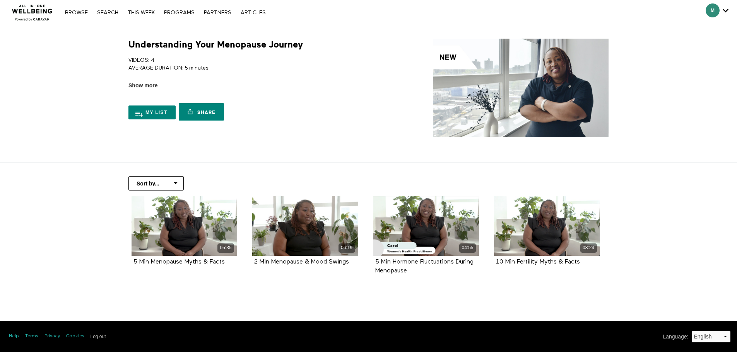  Describe the element at coordinates (426, 226) in the screenshot. I see `a: 5 Min Hormone Fluctuations During Menopause 04:55` at that location.